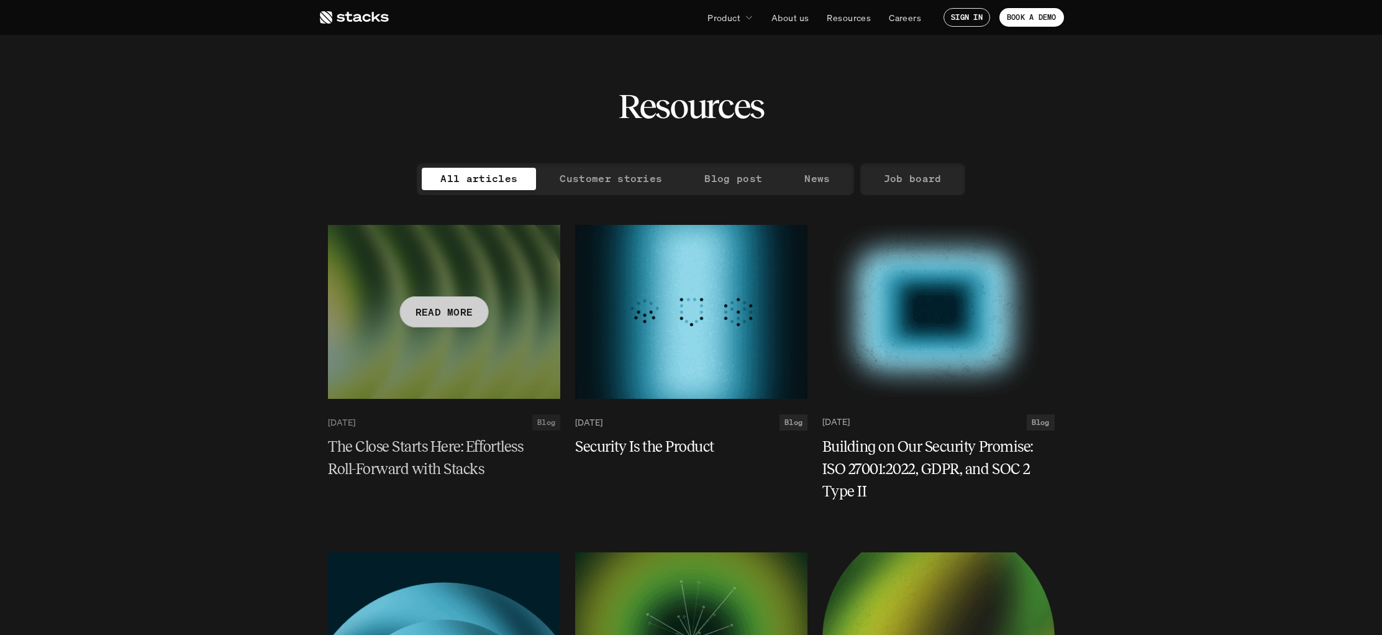 Image resolution: width=1382 pixels, height=635 pixels. Describe the element at coordinates (966, 17) in the screenshot. I see `p: SIGN IN` at that location.